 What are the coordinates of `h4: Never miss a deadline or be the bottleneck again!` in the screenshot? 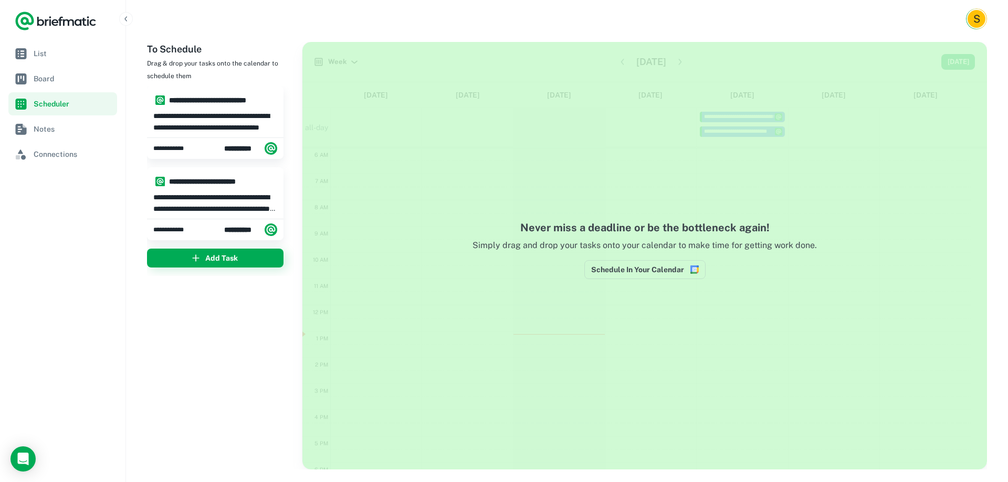 It's located at (644, 228).